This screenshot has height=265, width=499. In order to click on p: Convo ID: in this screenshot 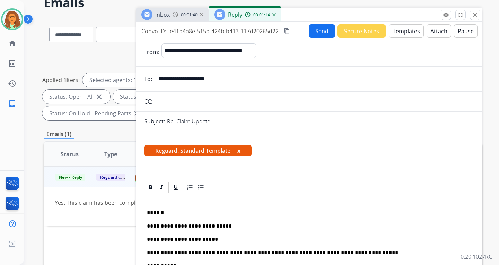, I will do `click(154, 31)`.